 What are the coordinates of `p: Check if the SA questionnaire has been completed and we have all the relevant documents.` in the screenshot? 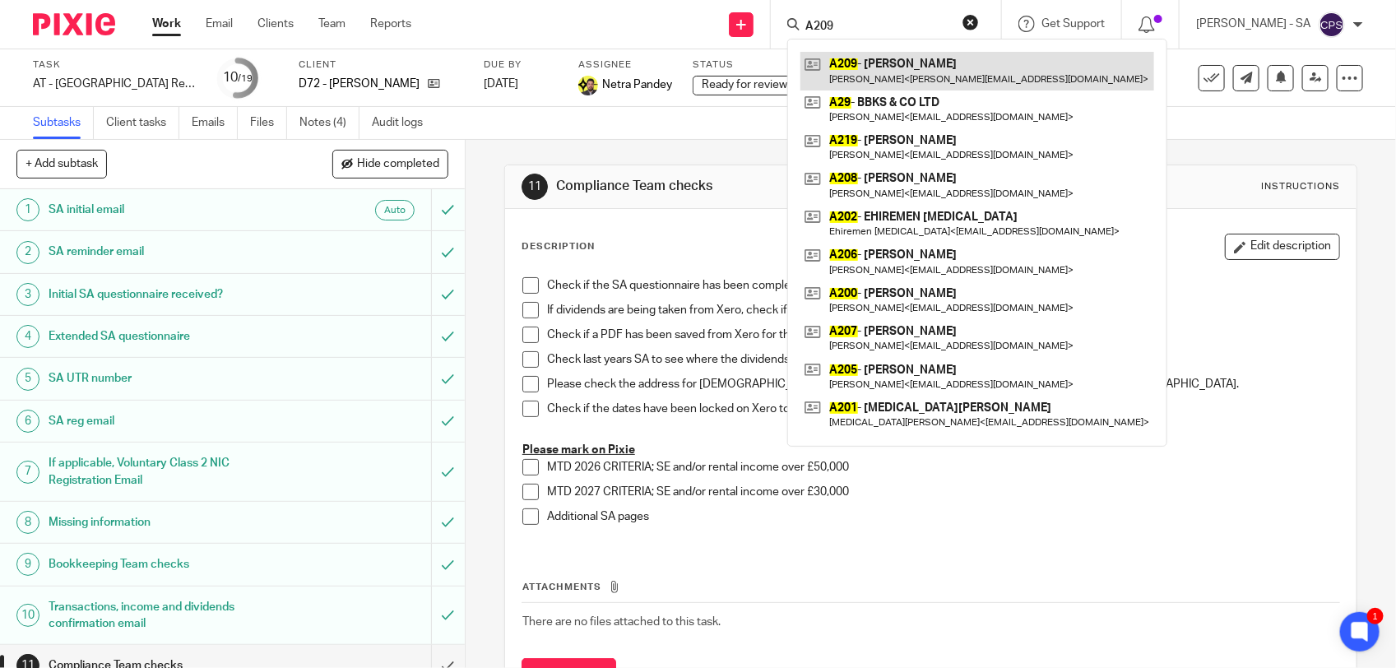 It's located at (943, 285).